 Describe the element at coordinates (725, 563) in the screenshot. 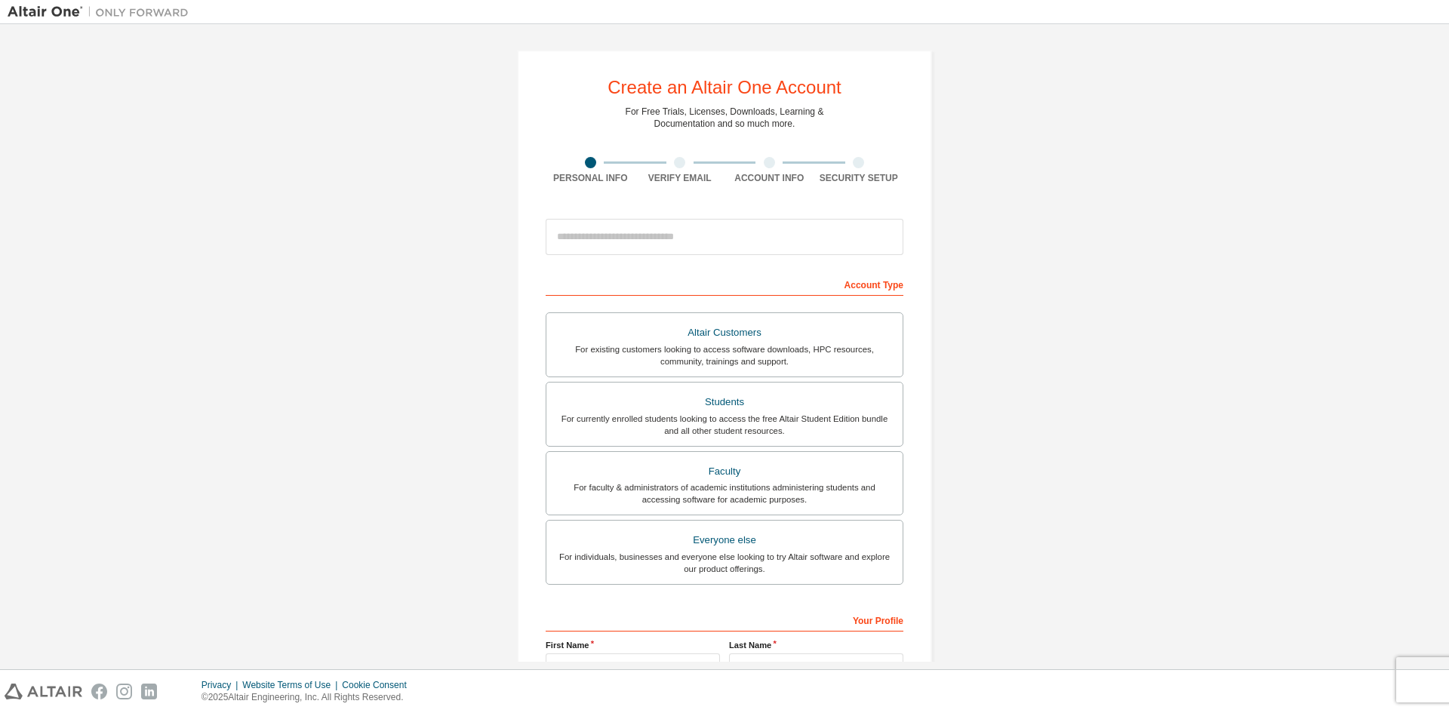

I see `div: For individuals, businesses and everyone else looking to try Altair software and explore our prod...` at that location.